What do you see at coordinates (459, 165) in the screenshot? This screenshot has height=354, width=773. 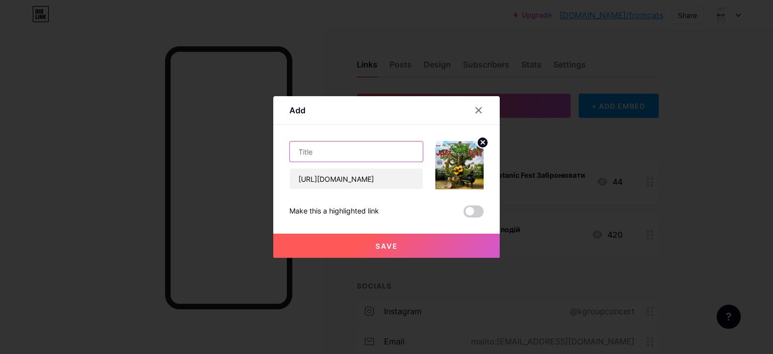 I see `img: link_thumbnail` at bounding box center [459, 165].